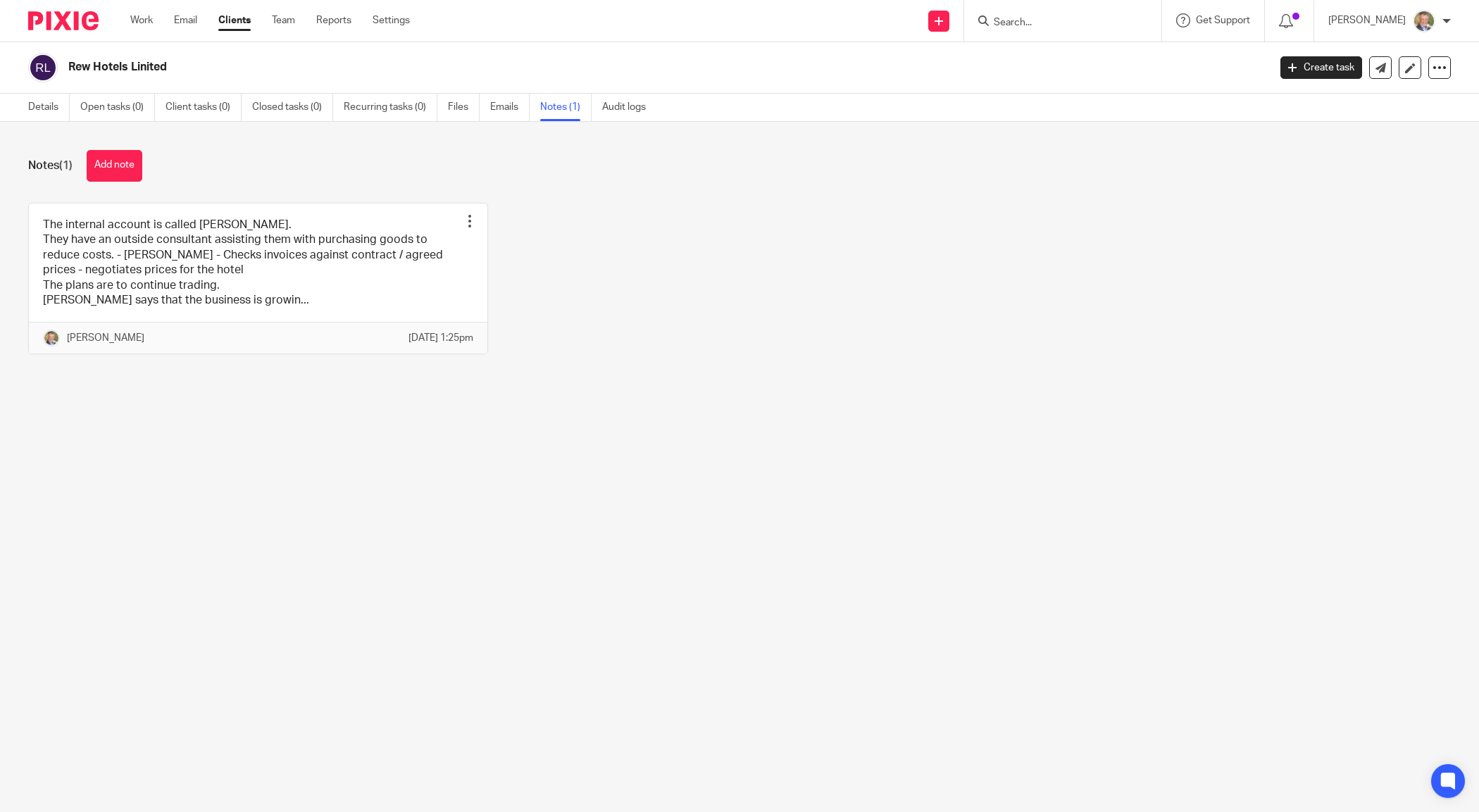 The image size is (1479, 812). I want to click on a: Work, so click(141, 21).